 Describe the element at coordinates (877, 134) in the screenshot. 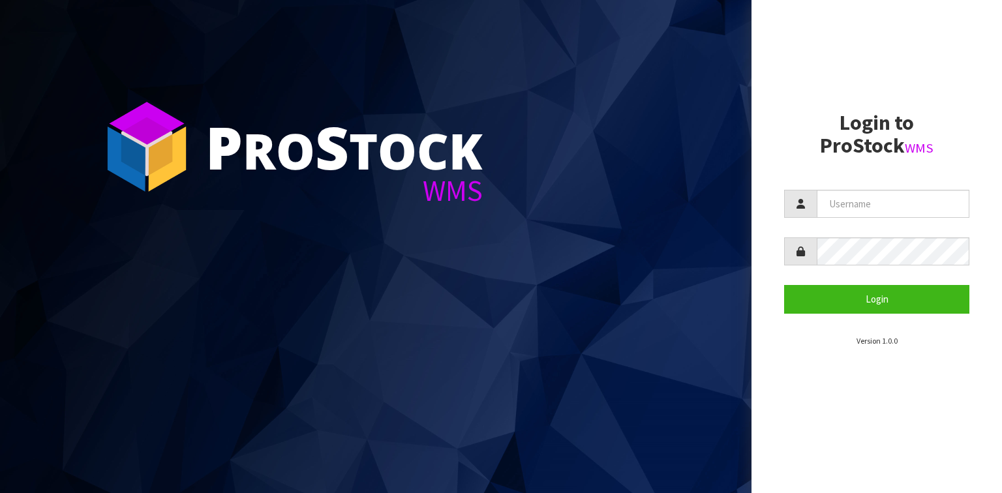

I see `h2: Login to ProStock` at that location.